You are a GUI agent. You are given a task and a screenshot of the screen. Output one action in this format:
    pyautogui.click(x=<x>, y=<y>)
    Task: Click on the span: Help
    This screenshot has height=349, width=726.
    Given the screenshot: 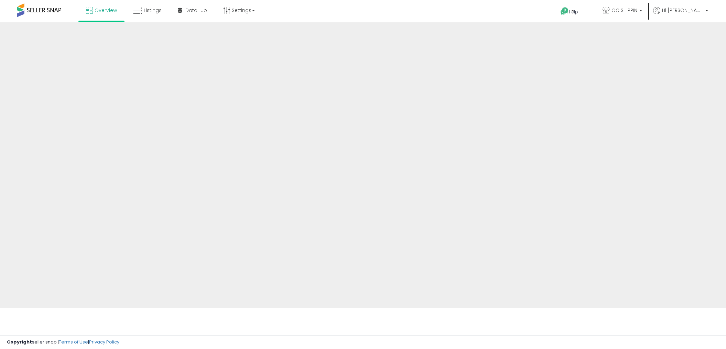 What is the action you would take?
    pyautogui.click(x=573, y=12)
    